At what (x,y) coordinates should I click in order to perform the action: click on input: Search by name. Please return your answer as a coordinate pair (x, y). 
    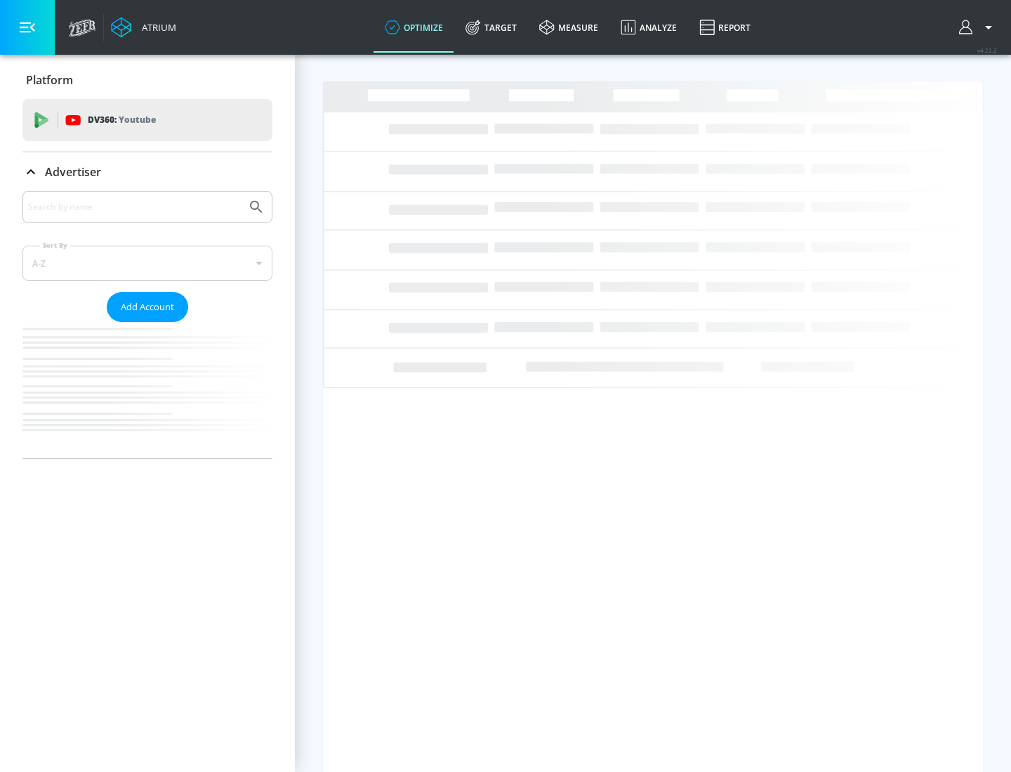
    Looking at the image, I should click on (134, 207).